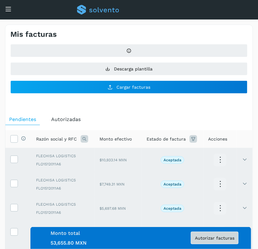  Describe the element at coordinates (56, 139) in the screenshot. I see `span: Razón social y RFC` at that location.